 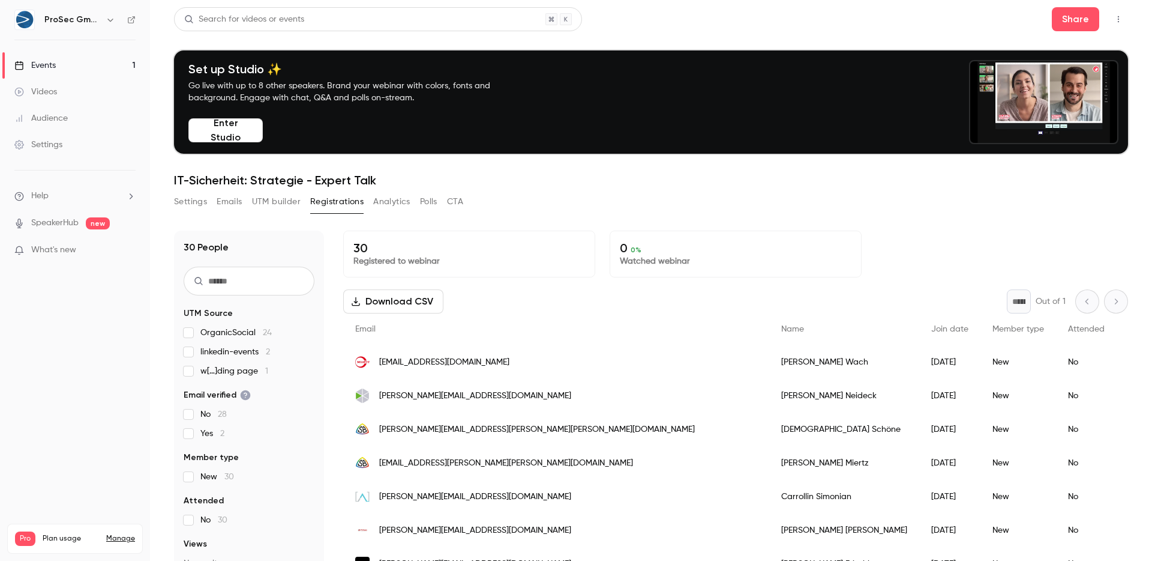 What do you see at coordinates (469, 248) in the screenshot?
I see `p: 30` at bounding box center [469, 248].